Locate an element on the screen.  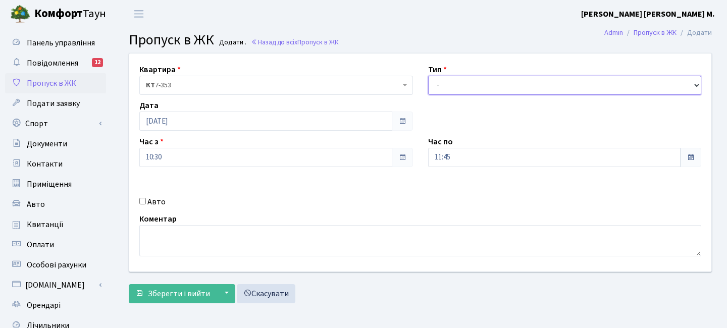
label: Авто is located at coordinates (157, 202).